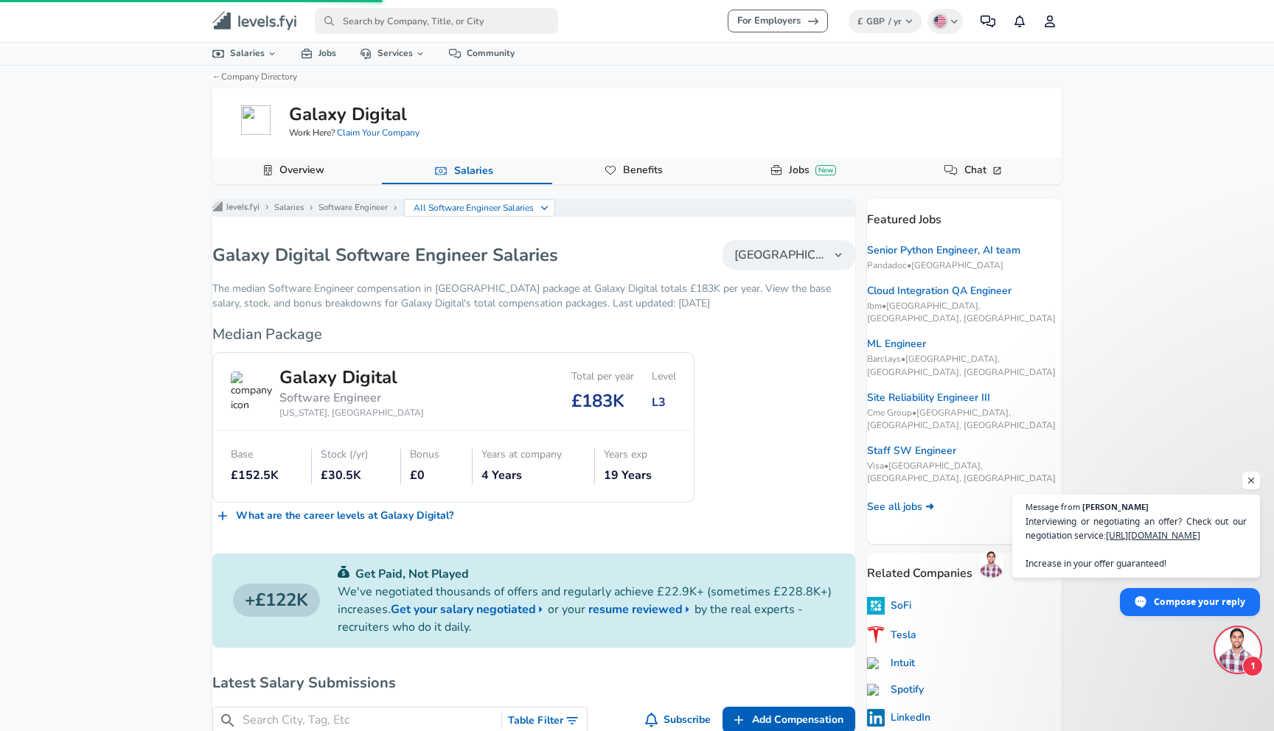 This screenshot has height=731, width=1274. What do you see at coordinates (356, 455) in the screenshot?
I see `div: Stock (/yr)` at bounding box center [356, 455].